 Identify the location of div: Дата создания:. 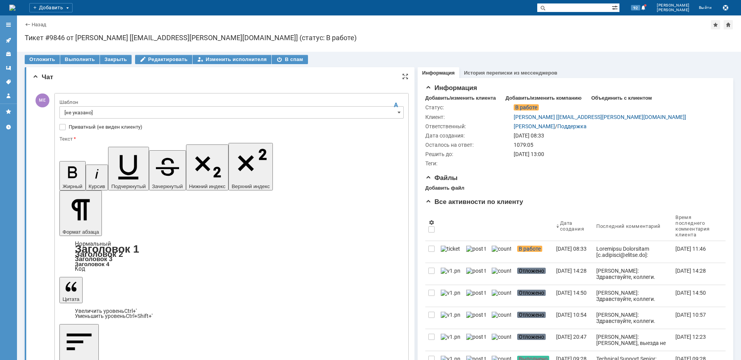
(469, 136).